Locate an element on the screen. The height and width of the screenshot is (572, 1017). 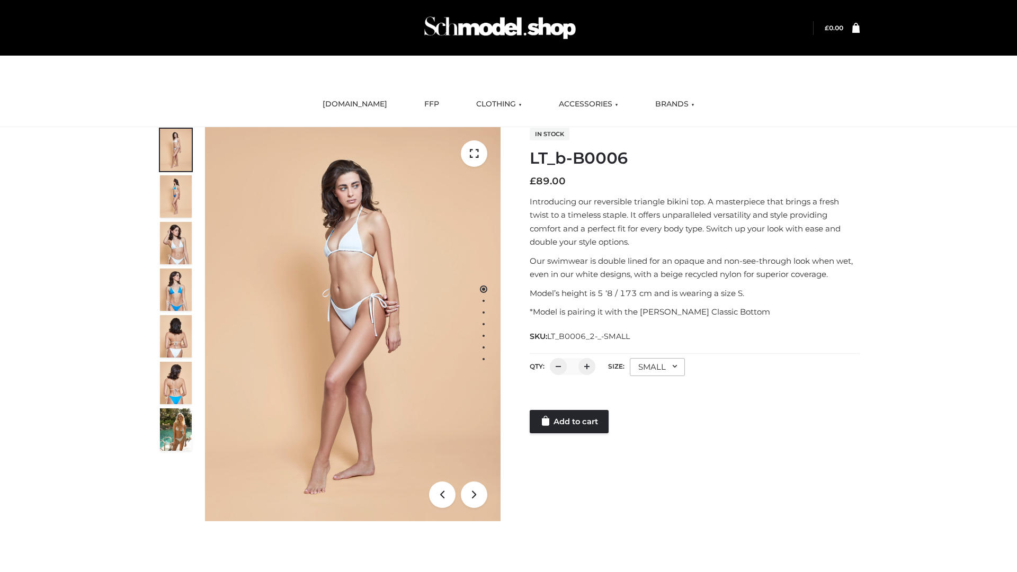
label: Size: is located at coordinates (616, 366).